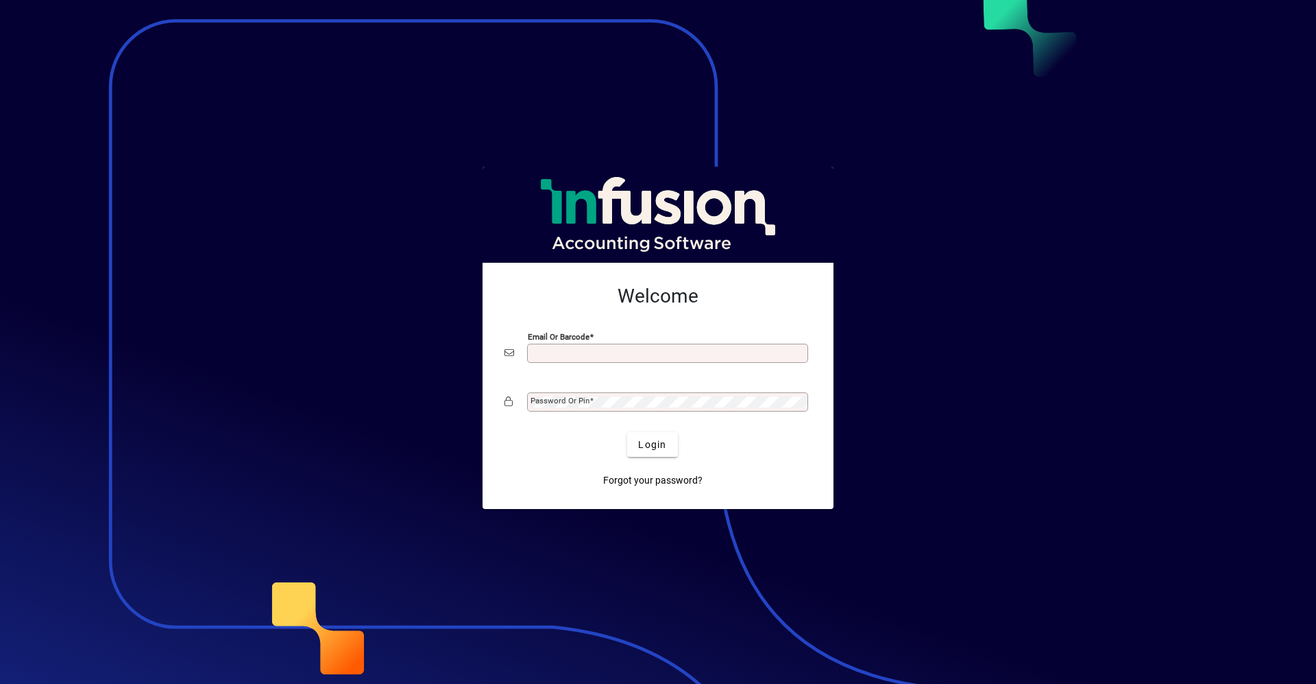 This screenshot has width=1316, height=684. Describe the element at coordinates (652, 444) in the screenshot. I see `button: Login` at that location.